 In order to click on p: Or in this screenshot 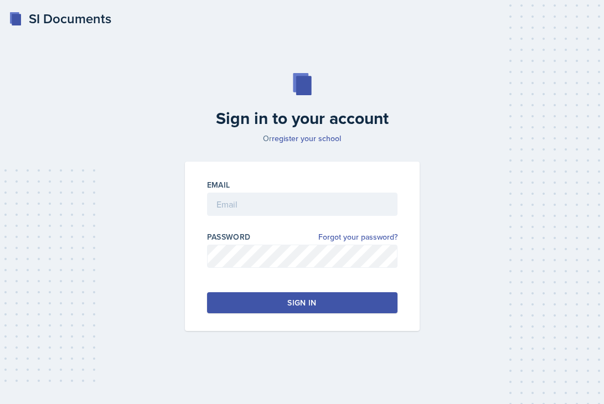, I will do `click(302, 138)`.